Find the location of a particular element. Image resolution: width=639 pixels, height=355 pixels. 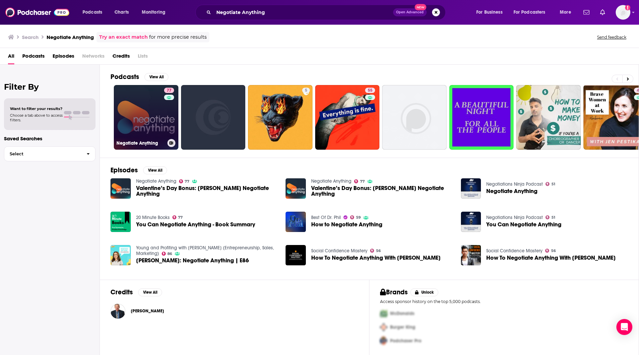

a: Episodes is located at coordinates (63, 57).